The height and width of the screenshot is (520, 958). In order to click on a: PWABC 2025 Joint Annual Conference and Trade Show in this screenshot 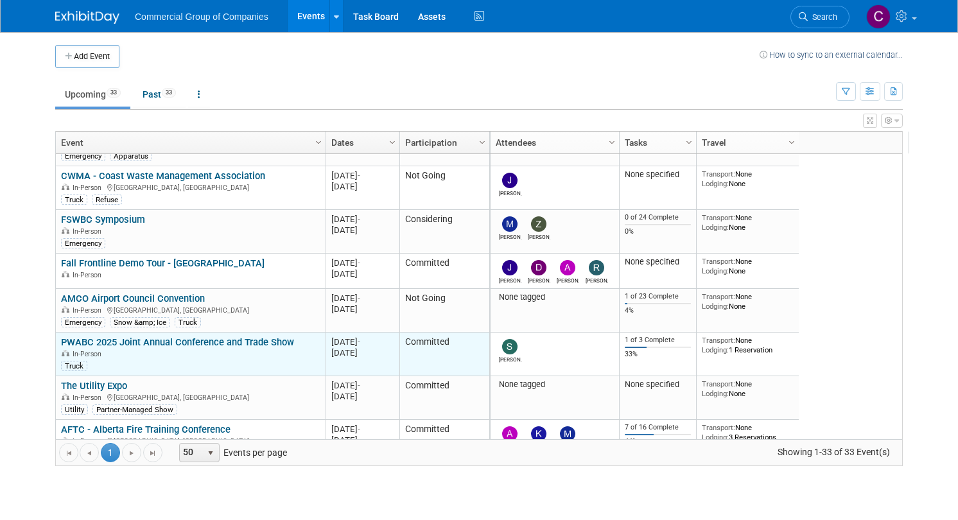, I will do `click(177, 342)`.